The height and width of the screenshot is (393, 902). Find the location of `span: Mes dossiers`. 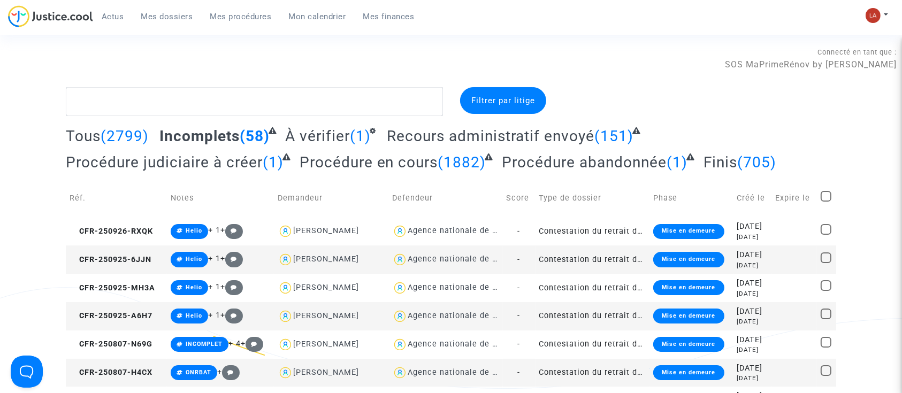

span: Mes dossiers is located at coordinates (167, 17).